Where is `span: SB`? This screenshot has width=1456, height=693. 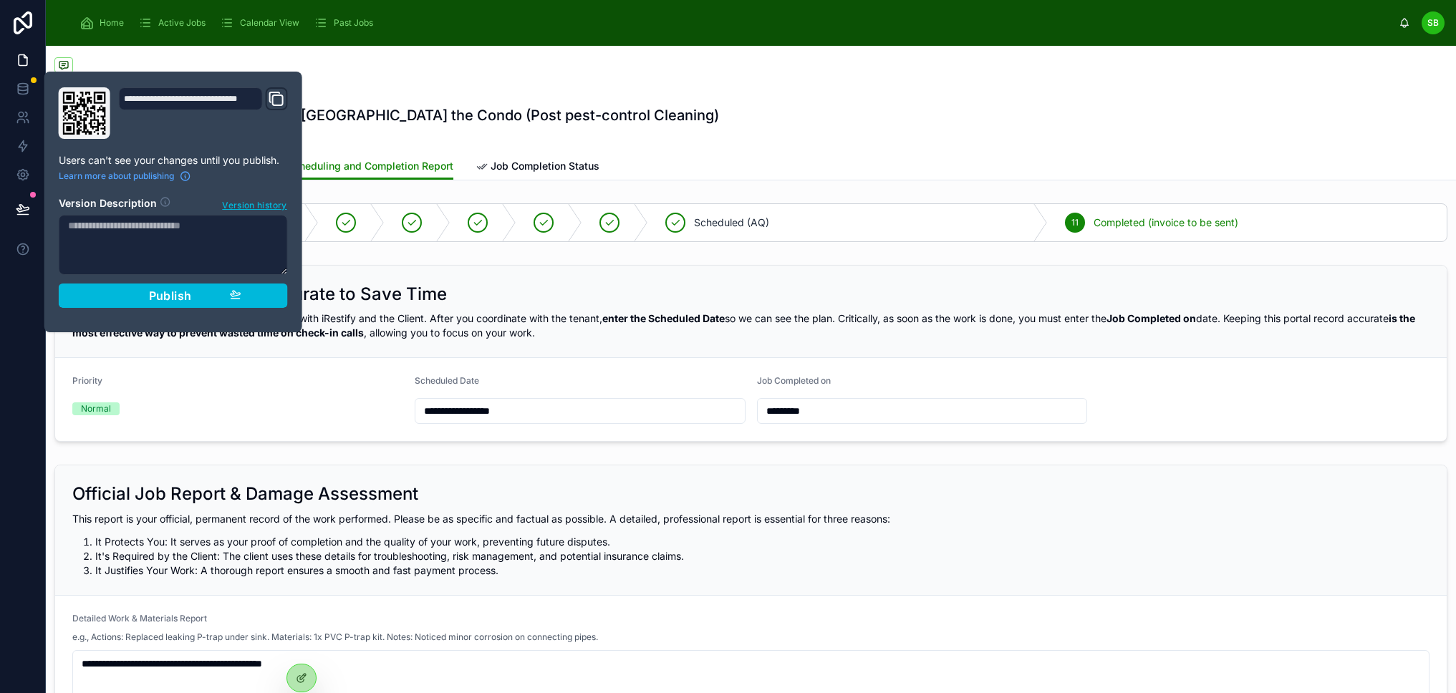 span: SB is located at coordinates (1433, 23).